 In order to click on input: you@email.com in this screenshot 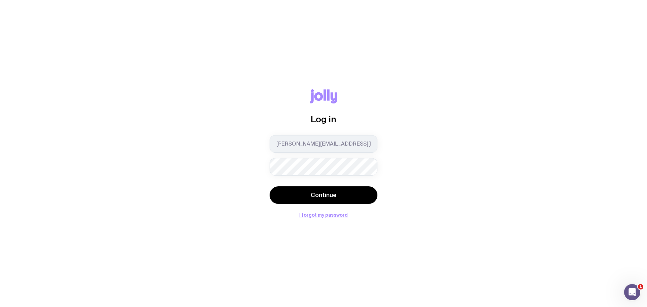, I will do `click(323, 144)`.